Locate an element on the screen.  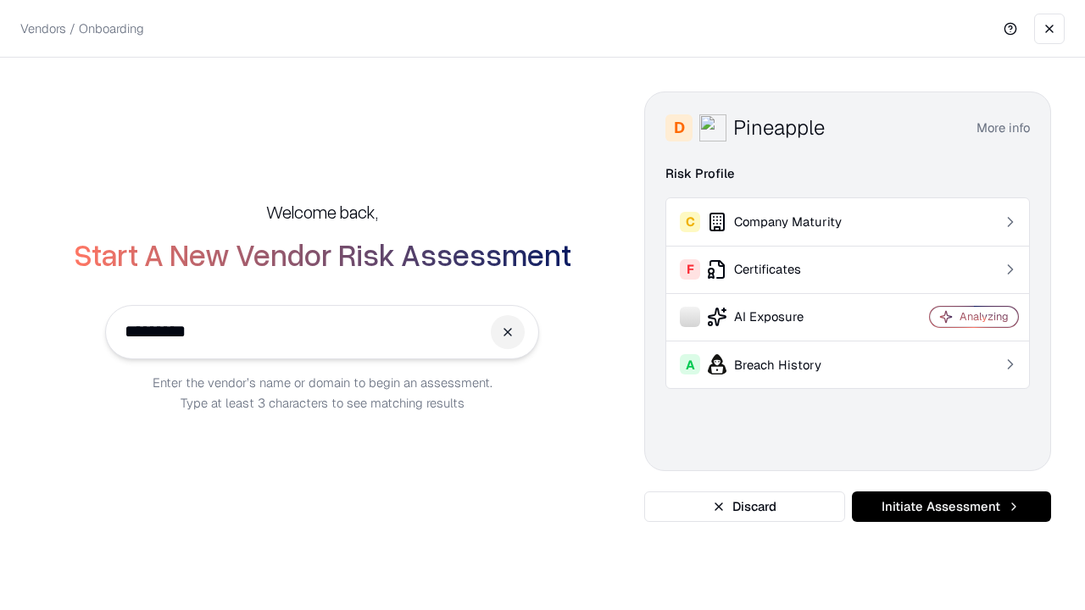
h2: Start A New Vendor Risk Assessment is located at coordinates (322, 254).